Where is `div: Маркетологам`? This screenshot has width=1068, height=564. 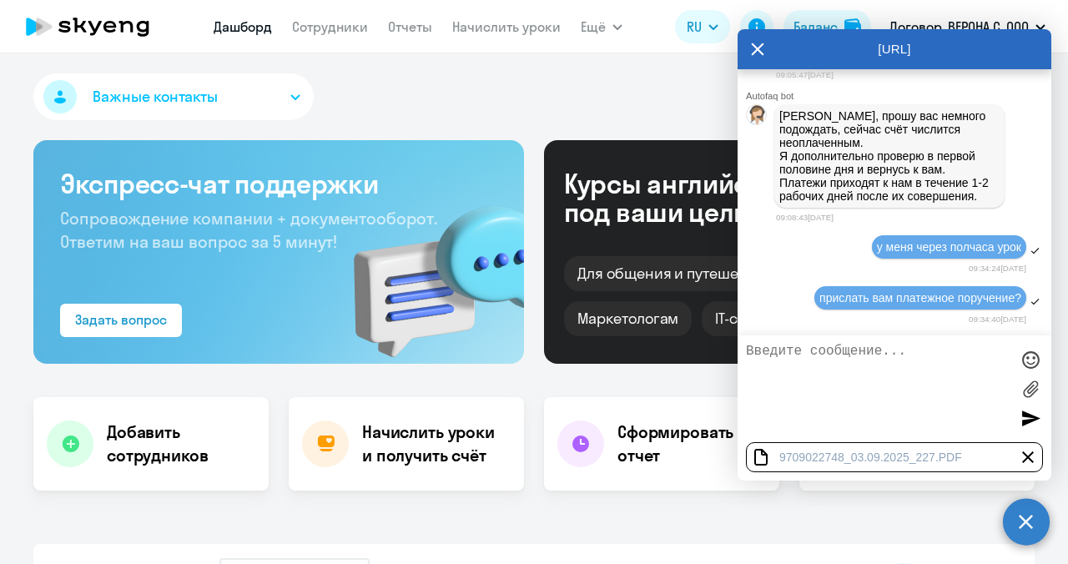
div: Маркетологам is located at coordinates (627, 319).